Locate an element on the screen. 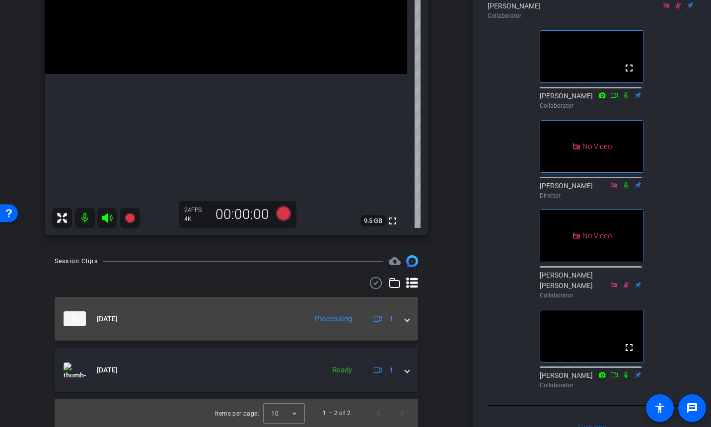 This screenshot has width=711, height=427. div: 00:00:00 is located at coordinates (242, 214).